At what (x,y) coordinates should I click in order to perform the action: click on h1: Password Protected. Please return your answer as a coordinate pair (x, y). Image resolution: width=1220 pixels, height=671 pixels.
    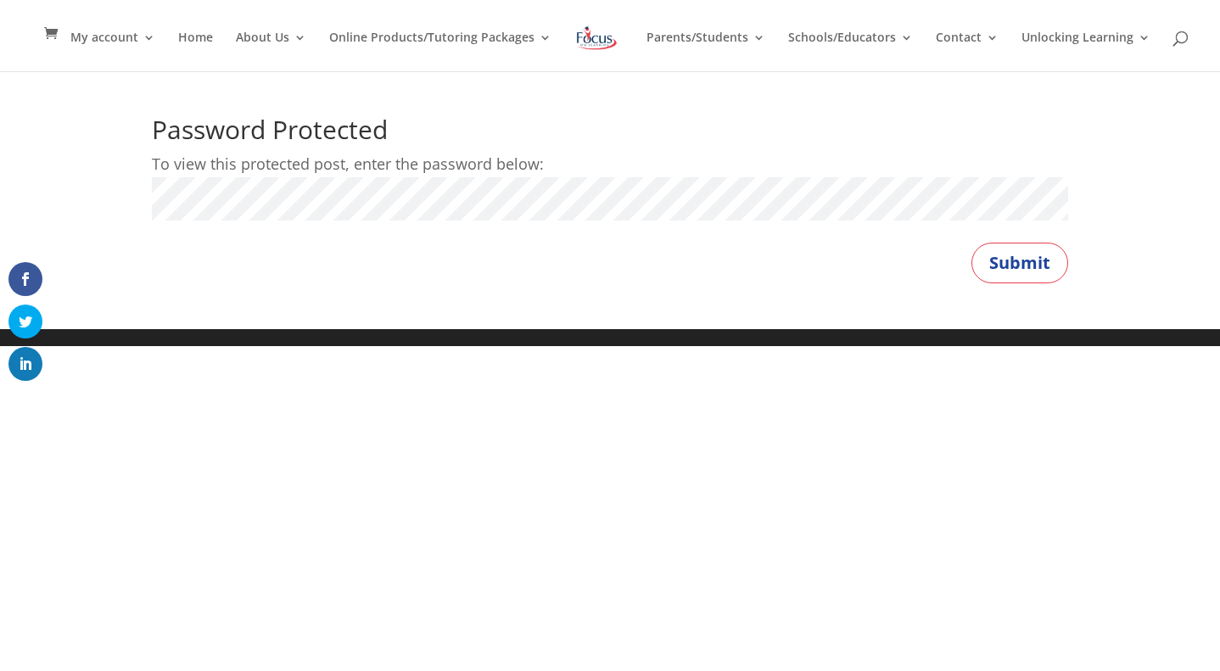
    Looking at the image, I should click on (610, 134).